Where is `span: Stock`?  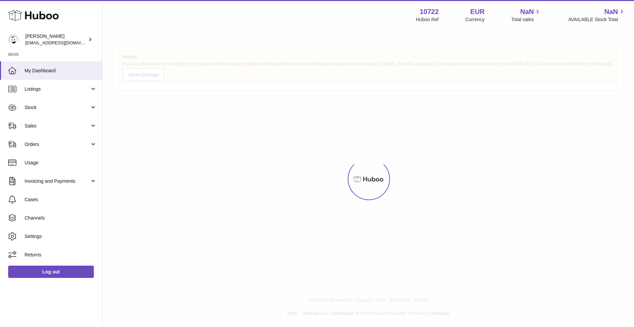 span: Stock is located at coordinates (57, 107).